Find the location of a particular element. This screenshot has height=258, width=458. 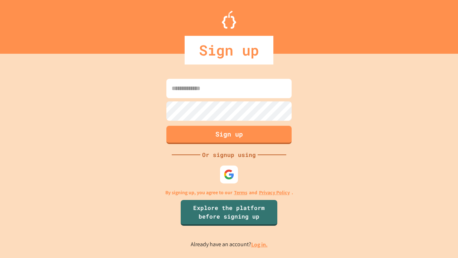

img: google-icon.svg is located at coordinates (229, 174).